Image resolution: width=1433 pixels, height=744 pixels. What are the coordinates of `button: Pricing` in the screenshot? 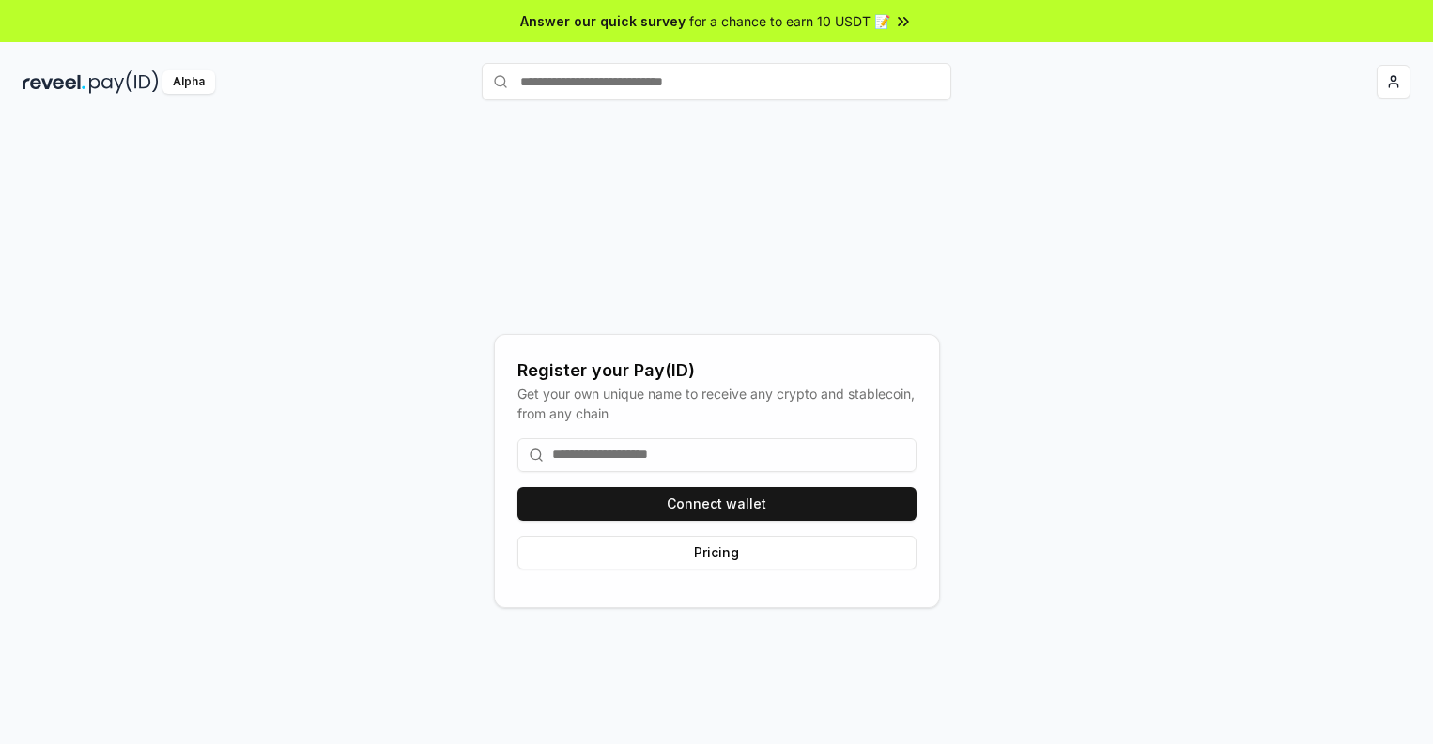 It's located at (716, 553).